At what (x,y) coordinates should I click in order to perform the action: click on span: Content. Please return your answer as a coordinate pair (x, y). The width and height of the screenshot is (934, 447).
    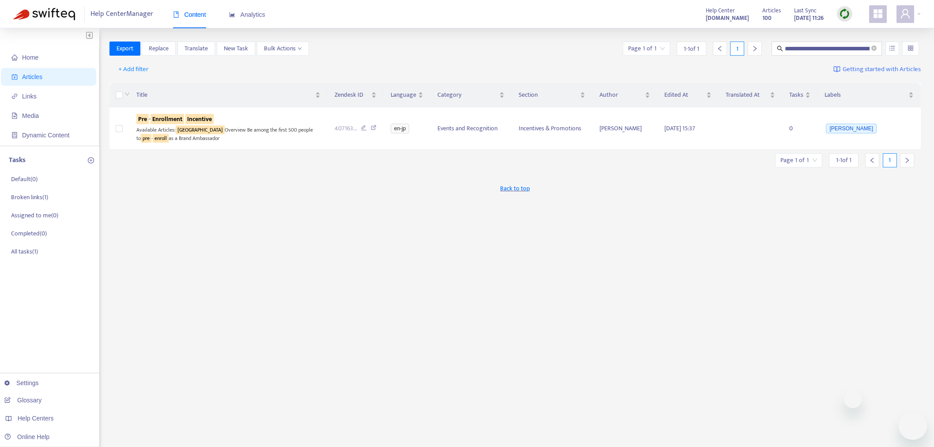
    Looking at the image, I should click on (189, 15).